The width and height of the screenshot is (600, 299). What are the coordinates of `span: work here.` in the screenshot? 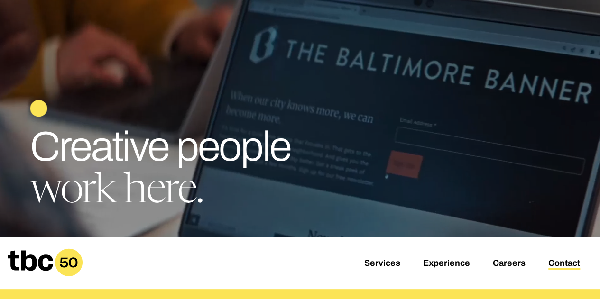 It's located at (116, 193).